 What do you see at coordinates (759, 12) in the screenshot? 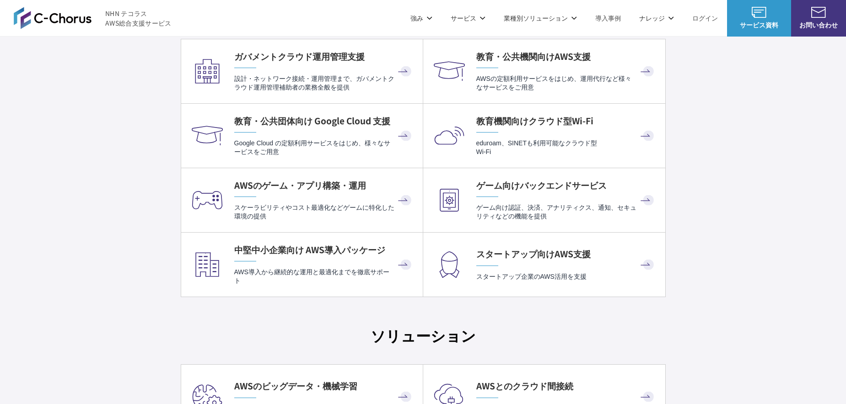
I see `img: AWS総合支援サービス C-Chorus サービス資料` at bounding box center [759, 12].